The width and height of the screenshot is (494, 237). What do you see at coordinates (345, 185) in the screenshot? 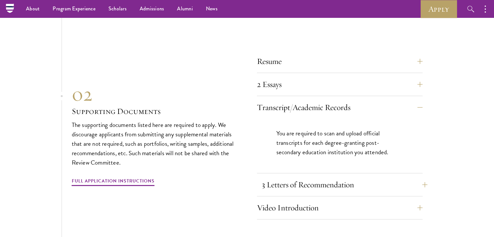
I see `button: 3 Letters of Recommendation` at bounding box center [345, 185].